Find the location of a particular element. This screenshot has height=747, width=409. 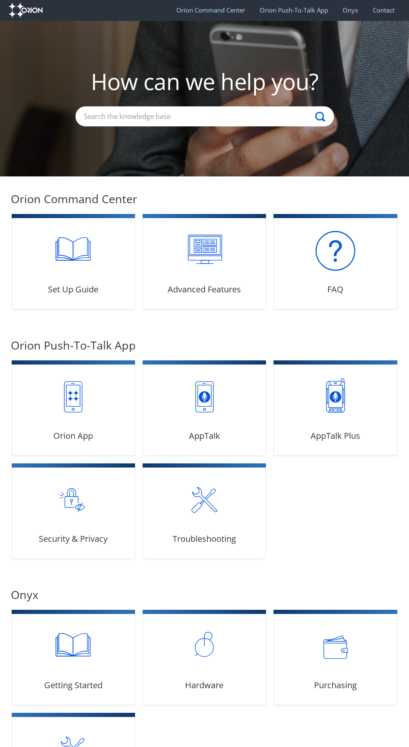

h3: AppTalk is located at coordinates (204, 436).